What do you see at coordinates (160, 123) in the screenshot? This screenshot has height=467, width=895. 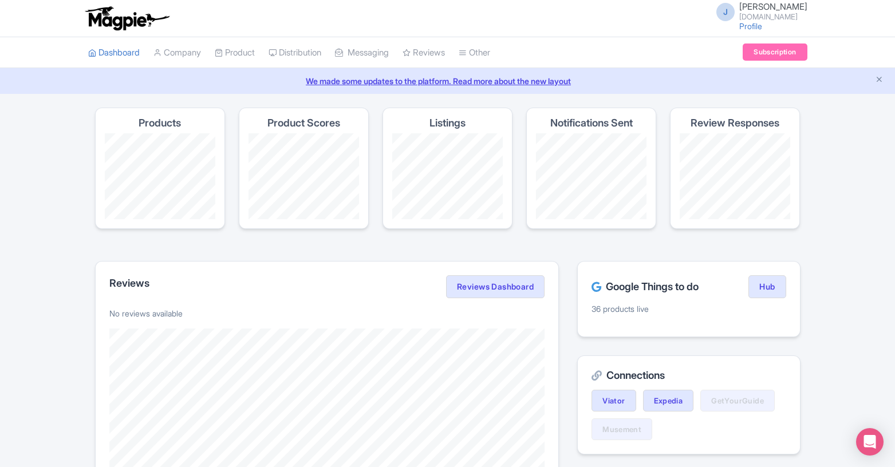 I see `h4: Products` at bounding box center [160, 123].